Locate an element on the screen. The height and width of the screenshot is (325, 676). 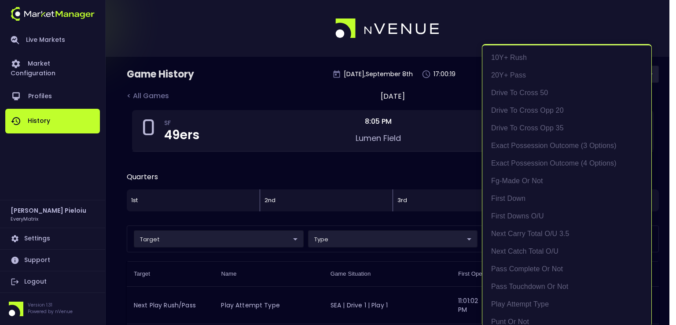
li: exact possession outcome (3 options) is located at coordinates (567, 146).